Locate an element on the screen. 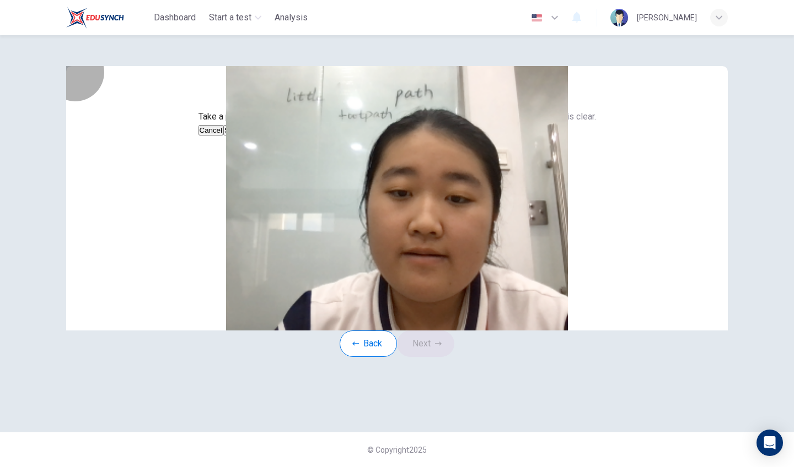 This screenshot has width=794, height=467. span: Dashboard is located at coordinates (175, 18).